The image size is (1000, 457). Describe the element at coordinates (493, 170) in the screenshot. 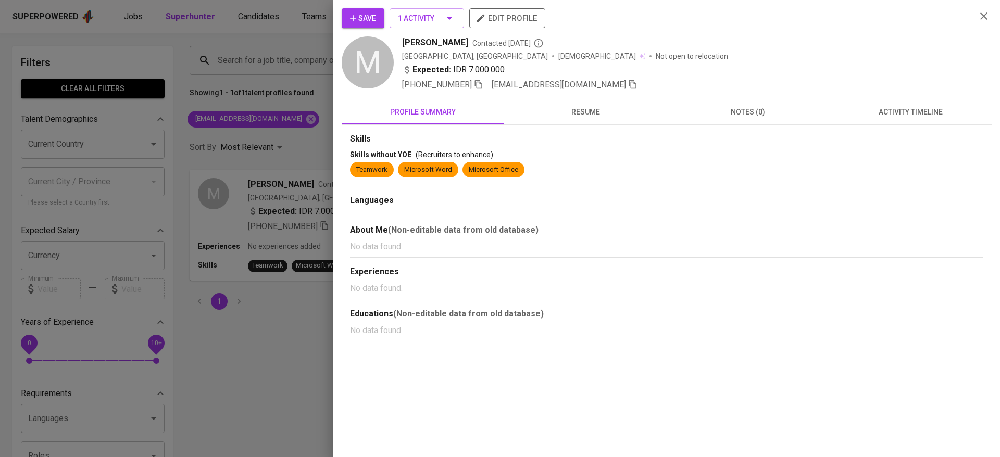

I see `div: Microsoft Office` at that location.